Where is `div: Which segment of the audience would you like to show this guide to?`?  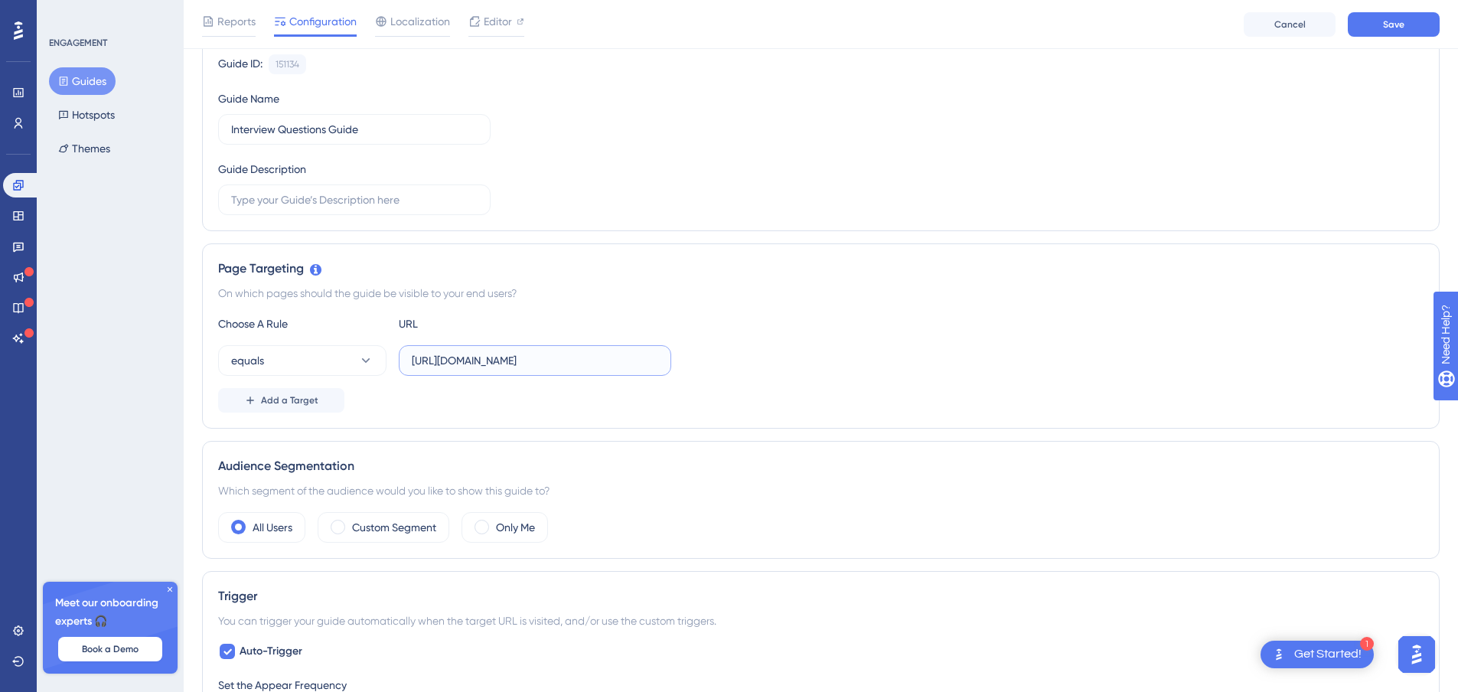 div: Which segment of the audience would you like to show this guide to? is located at coordinates (820, 491).